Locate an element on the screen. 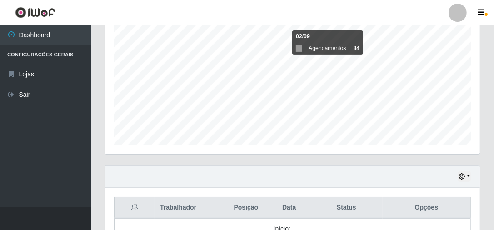  th: Data is located at coordinates (289, 208).